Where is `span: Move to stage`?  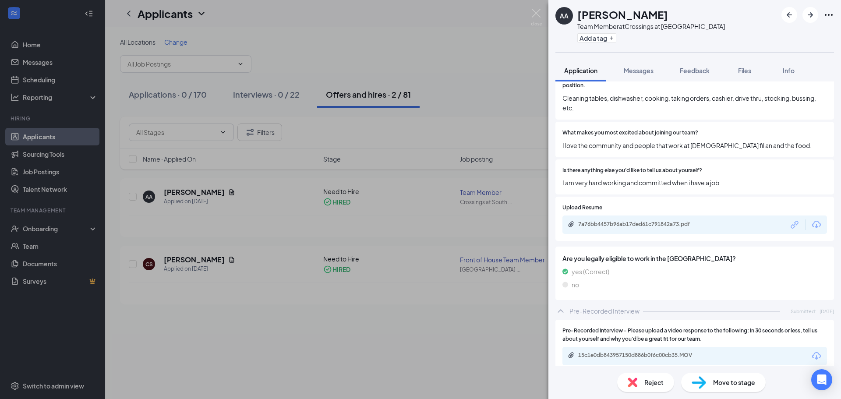 span: Move to stage is located at coordinates (734, 382).